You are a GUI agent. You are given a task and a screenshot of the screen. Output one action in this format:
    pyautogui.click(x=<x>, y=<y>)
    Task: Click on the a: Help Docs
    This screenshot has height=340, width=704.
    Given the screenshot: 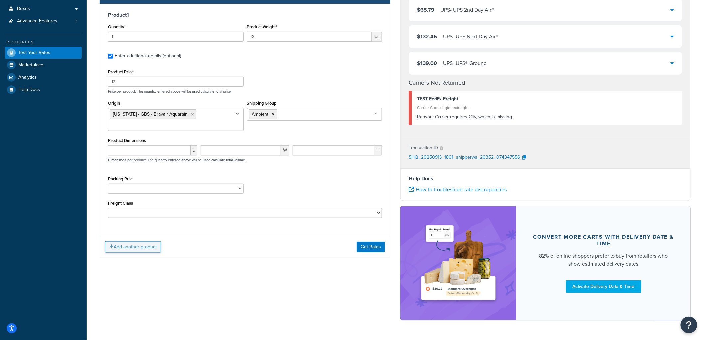 What is the action you would take?
    pyautogui.click(x=43, y=89)
    